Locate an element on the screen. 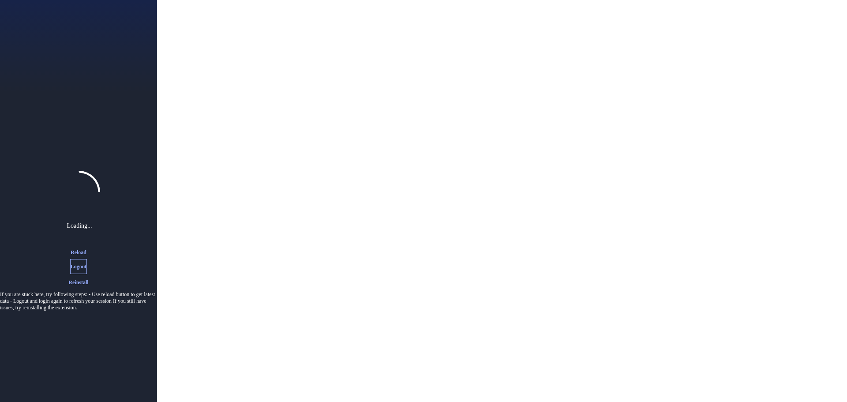 Image resolution: width=847 pixels, height=402 pixels. button: Reload is located at coordinates (79, 252).